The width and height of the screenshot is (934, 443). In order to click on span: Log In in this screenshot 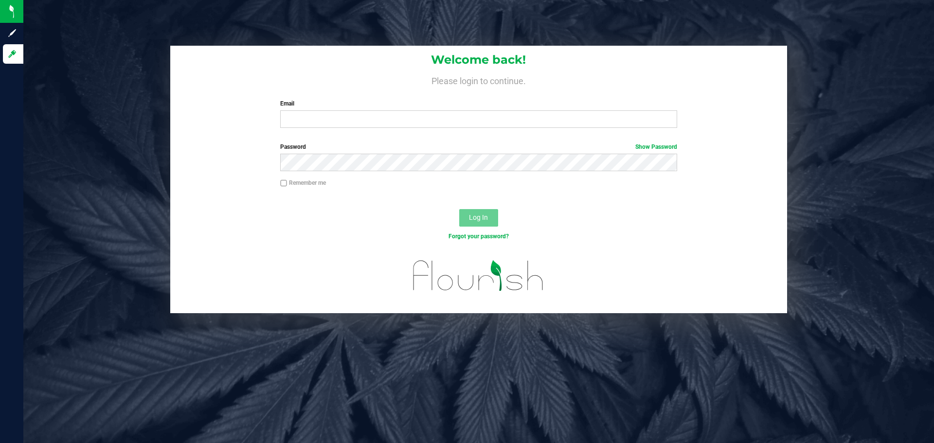, I will do `click(478, 217)`.